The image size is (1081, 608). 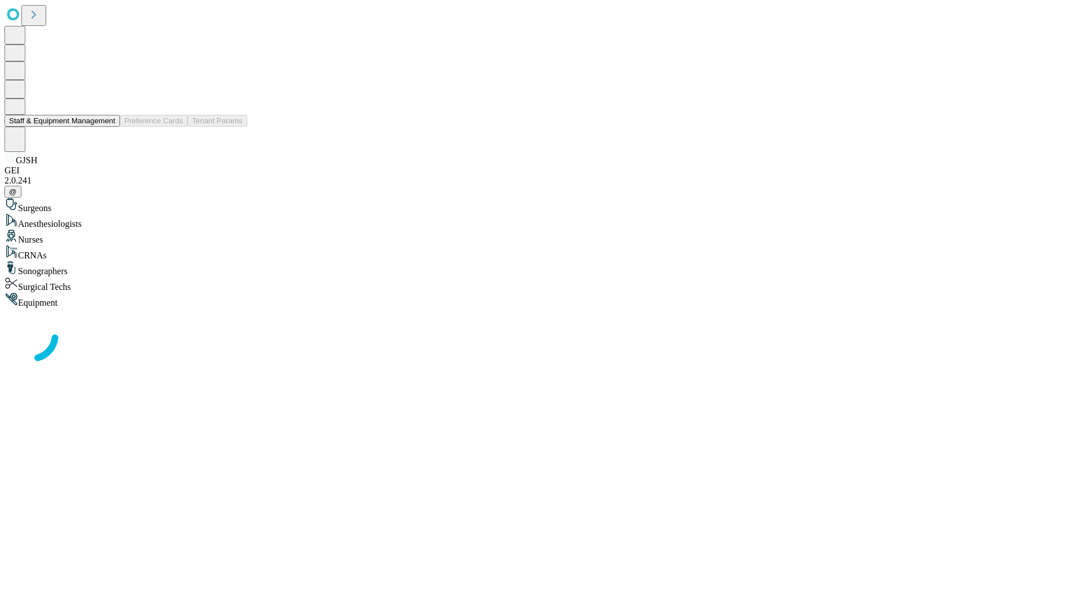 What do you see at coordinates (541, 181) in the screenshot?
I see `div: 2.0.241` at bounding box center [541, 181].